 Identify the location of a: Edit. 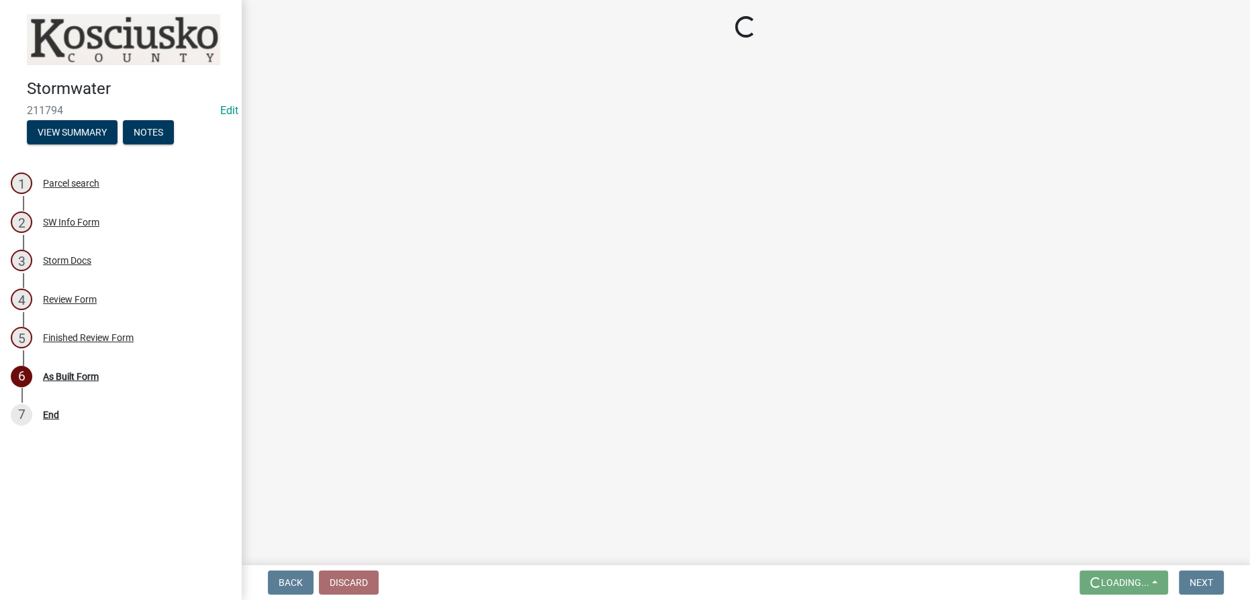
(229, 110).